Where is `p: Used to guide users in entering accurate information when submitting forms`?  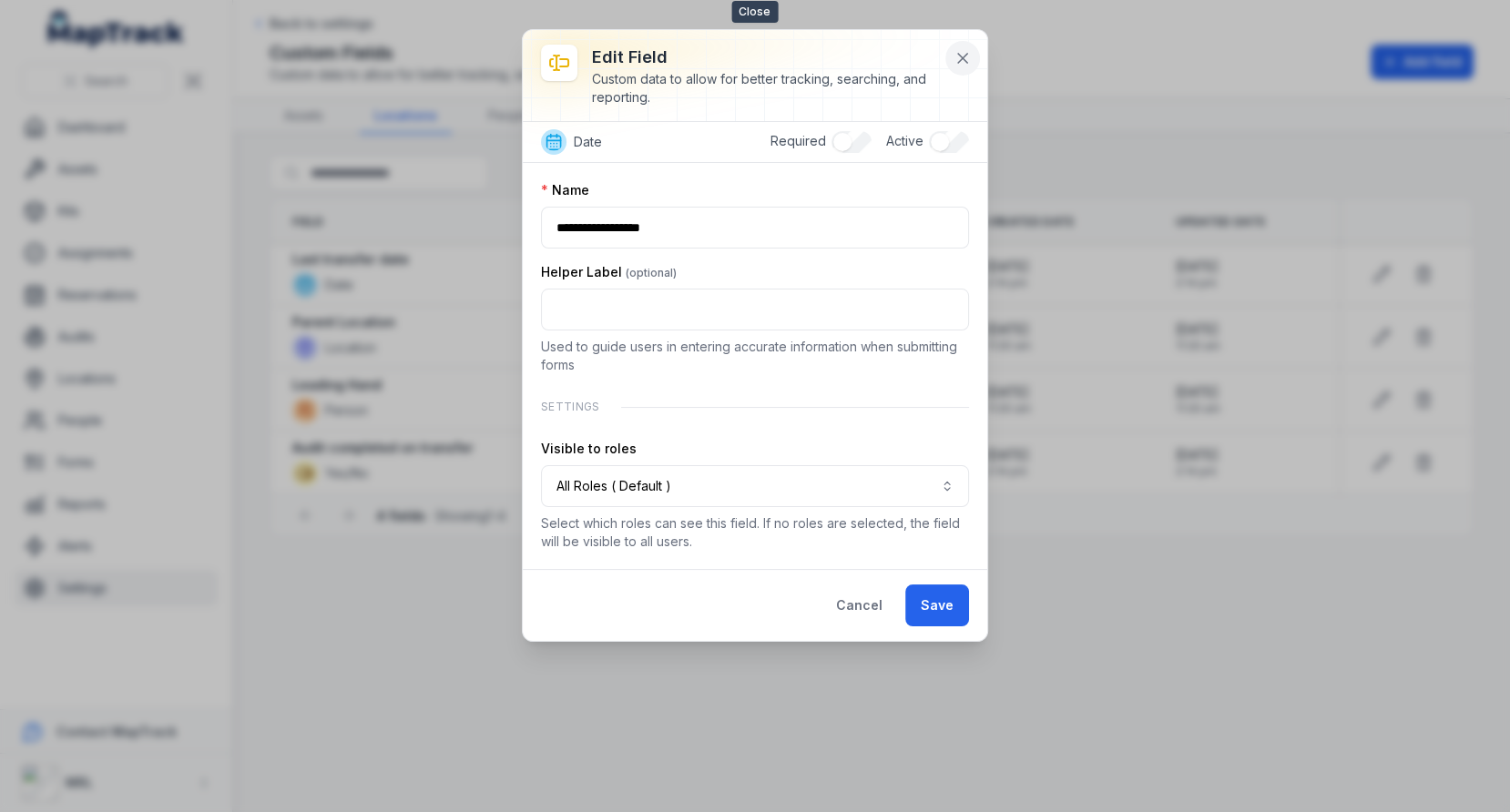
p: Used to guide users in entering accurate information when submitting forms is located at coordinates (755, 356).